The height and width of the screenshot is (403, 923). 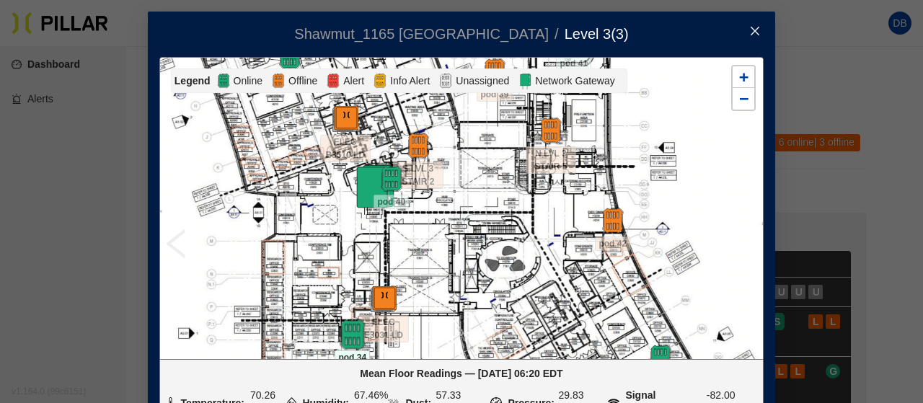 What do you see at coordinates (418, 175) in the screenshot?
I see `span: S LVL 3 STAIR 2` at bounding box center [418, 175].